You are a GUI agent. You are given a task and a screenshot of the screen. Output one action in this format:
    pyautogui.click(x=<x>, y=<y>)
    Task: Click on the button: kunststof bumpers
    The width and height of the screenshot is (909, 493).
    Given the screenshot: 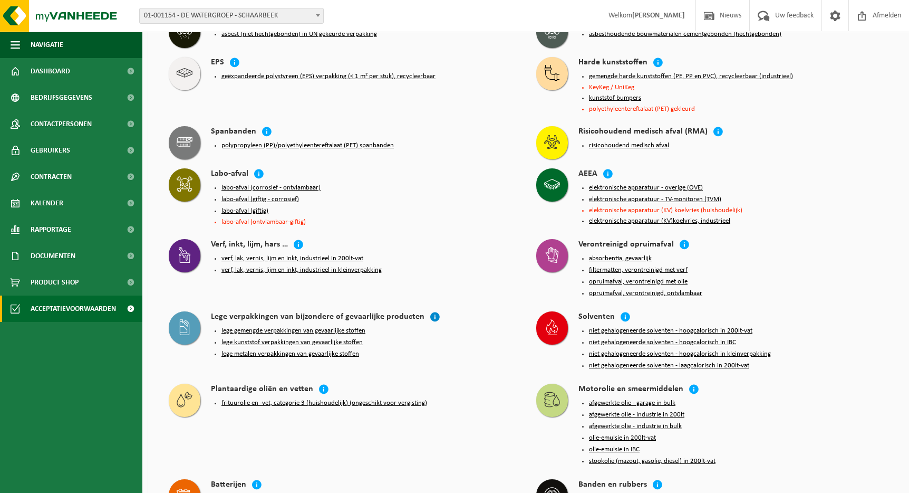 What is the action you would take?
    pyautogui.click(x=615, y=98)
    